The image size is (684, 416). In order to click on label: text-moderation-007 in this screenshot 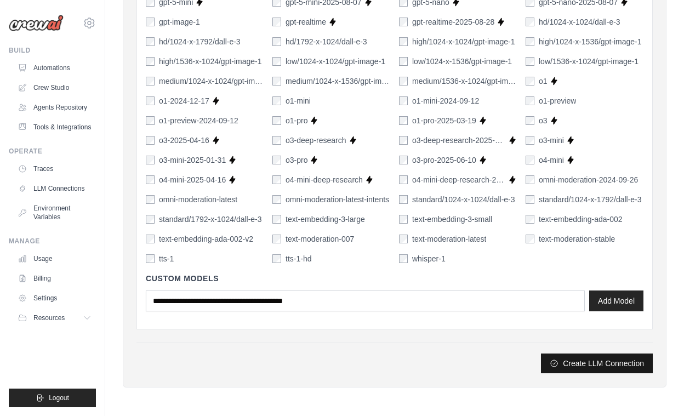, I will do `click(320, 239)`.